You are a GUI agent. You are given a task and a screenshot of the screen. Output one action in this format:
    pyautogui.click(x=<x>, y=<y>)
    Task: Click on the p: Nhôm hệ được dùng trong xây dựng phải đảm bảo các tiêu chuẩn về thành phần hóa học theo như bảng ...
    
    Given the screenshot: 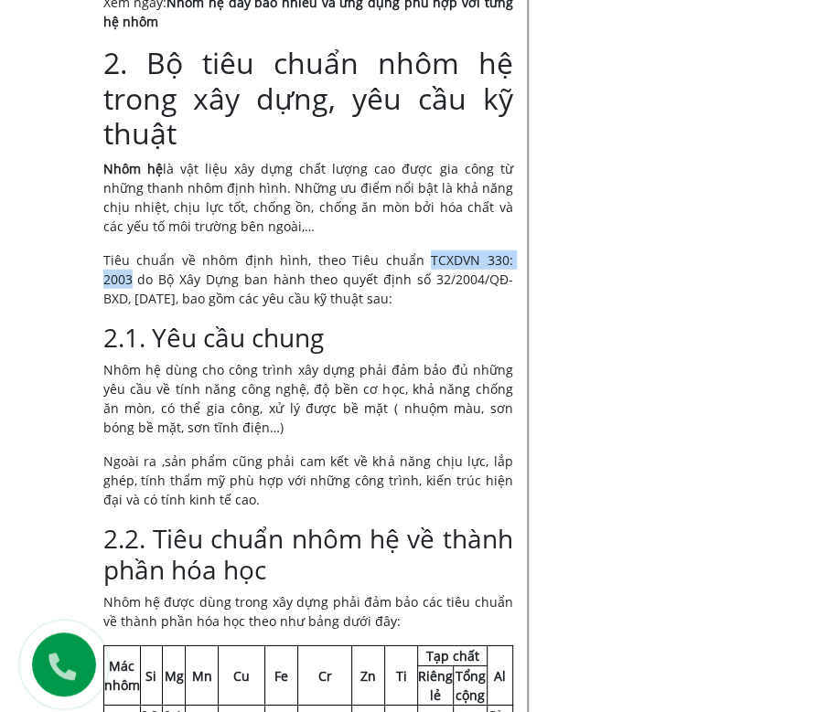 What is the action you would take?
    pyautogui.click(x=308, y=612)
    